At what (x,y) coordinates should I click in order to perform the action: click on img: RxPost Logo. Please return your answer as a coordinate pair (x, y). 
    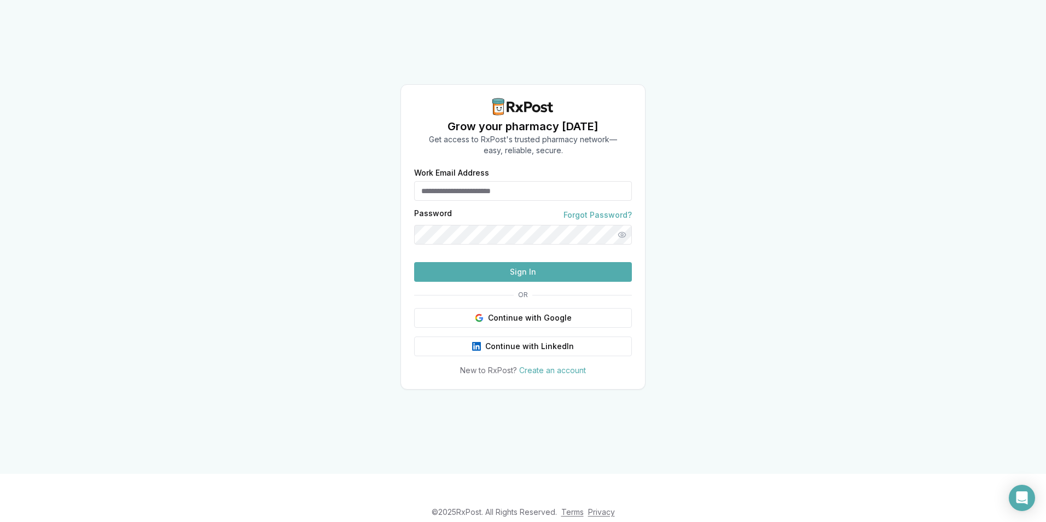
    Looking at the image, I should click on (523, 107).